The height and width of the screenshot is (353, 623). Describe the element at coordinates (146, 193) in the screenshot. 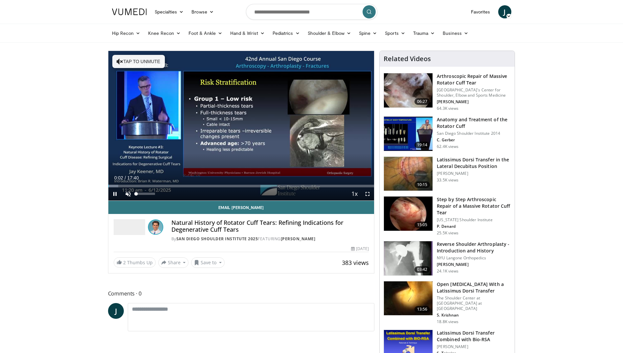

I see `div: Volume Level` at that location.